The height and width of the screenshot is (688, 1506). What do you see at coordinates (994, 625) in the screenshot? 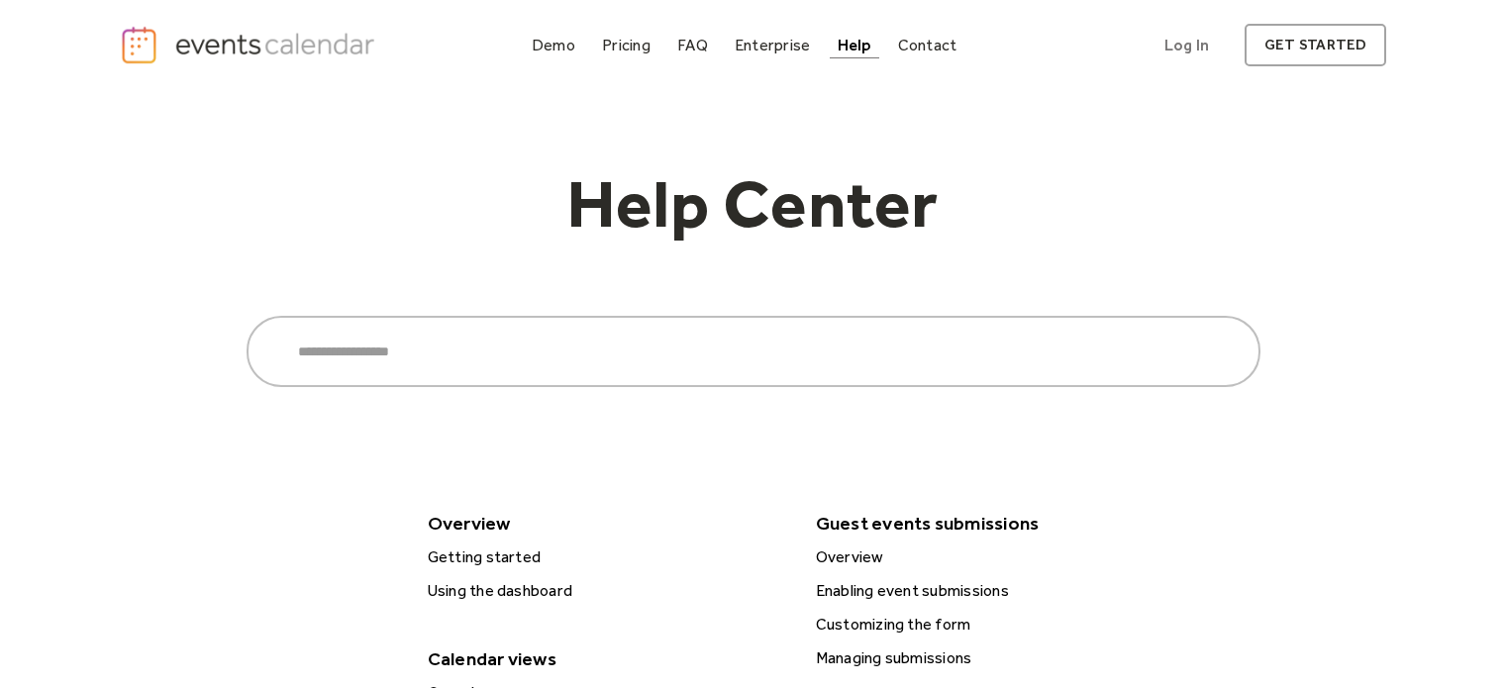
I see `a: Customizing the form` at bounding box center [994, 625].